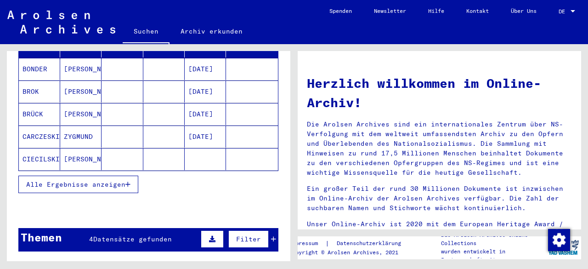 This screenshot has width=588, height=269. I want to click on p: Ein großer Teil der rund 30 Millionen Dokumente ist inzwischen im Online-Archiv der Arolsen Archi..., so click(439, 198).